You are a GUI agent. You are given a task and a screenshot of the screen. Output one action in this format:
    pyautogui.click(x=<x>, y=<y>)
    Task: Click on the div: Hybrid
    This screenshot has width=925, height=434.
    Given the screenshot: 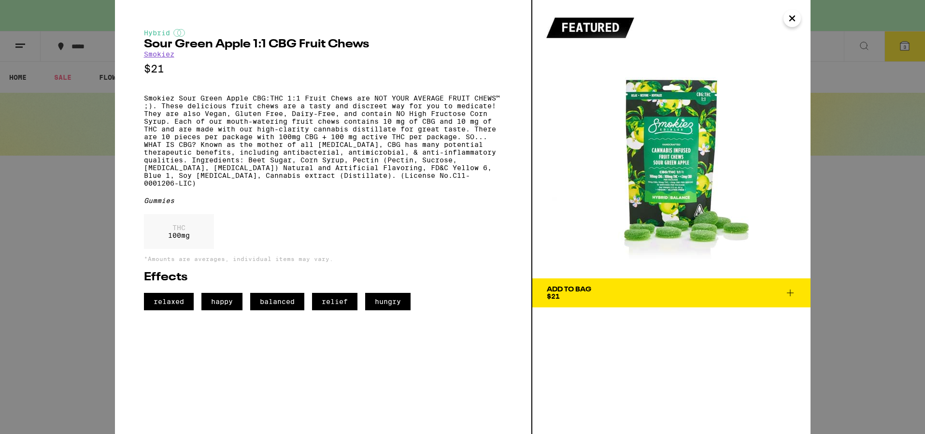 What is the action you would take?
    pyautogui.click(x=323, y=33)
    